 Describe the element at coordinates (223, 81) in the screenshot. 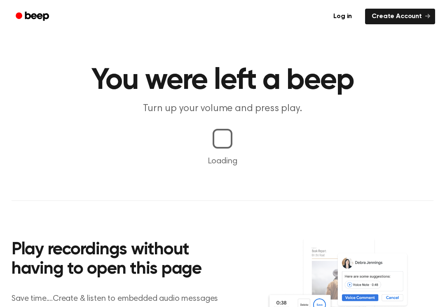

I see `h1: You were left a beep` at that location.